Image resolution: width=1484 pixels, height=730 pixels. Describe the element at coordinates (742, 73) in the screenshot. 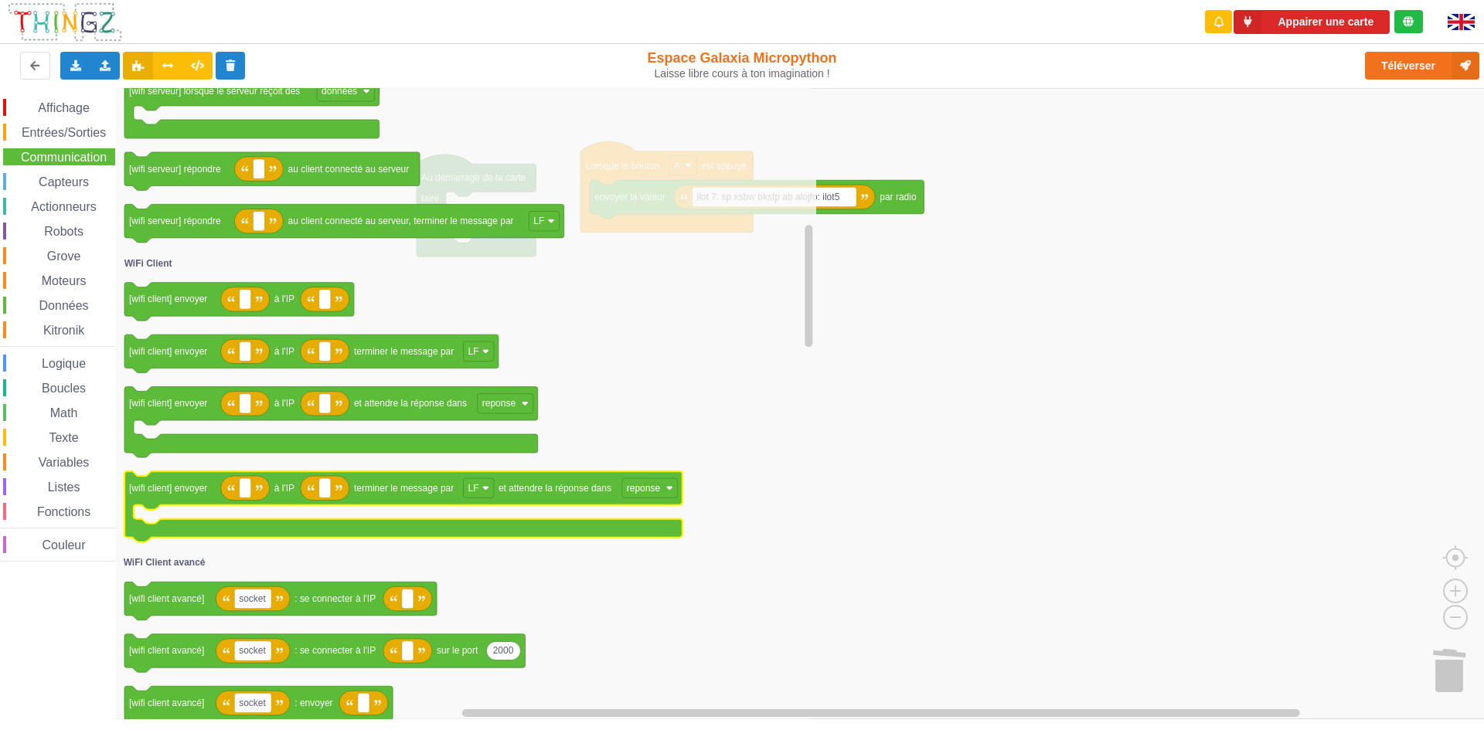

I see `div: Laisse libre cours à ton imagination !` at that location.